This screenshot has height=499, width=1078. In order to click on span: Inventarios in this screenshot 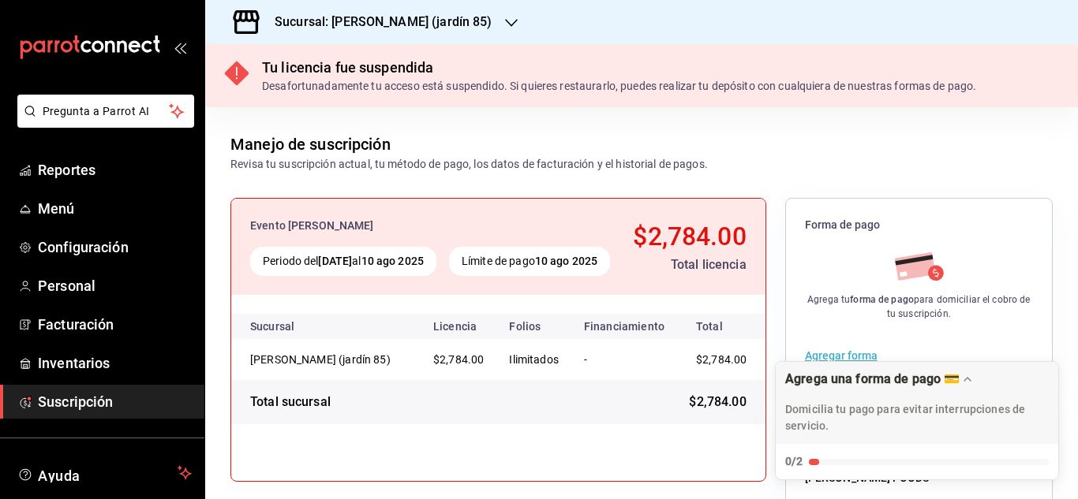, I will do `click(114, 363)`.